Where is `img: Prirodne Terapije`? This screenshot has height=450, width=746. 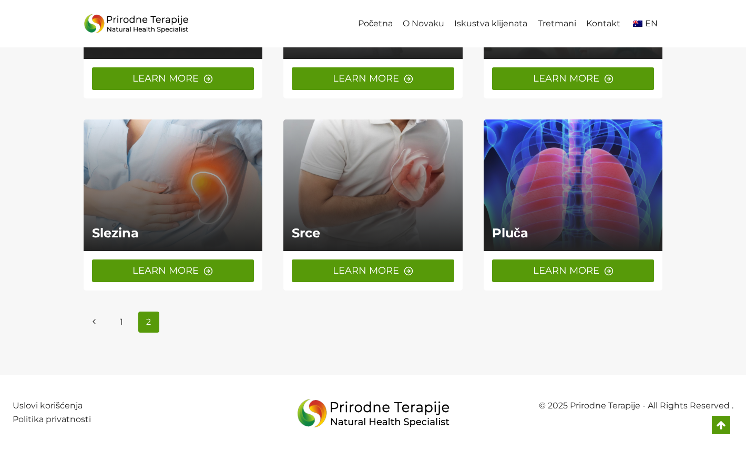 img: Prirodne Terapije is located at coordinates (136, 24).